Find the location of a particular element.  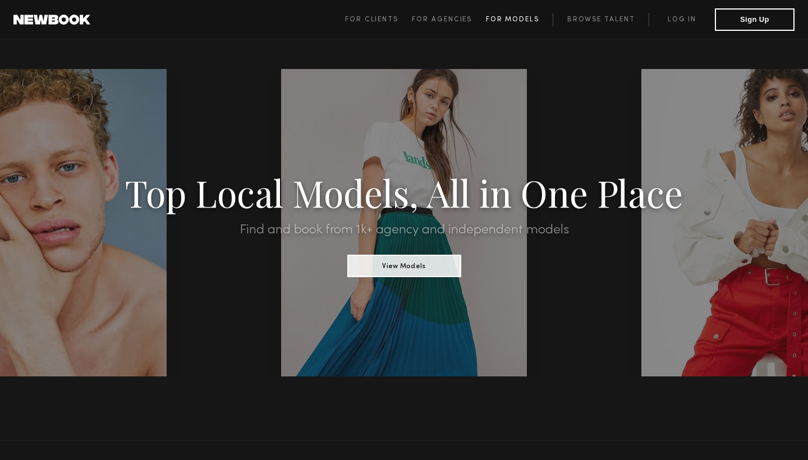

span: For Models is located at coordinates (512, 20).